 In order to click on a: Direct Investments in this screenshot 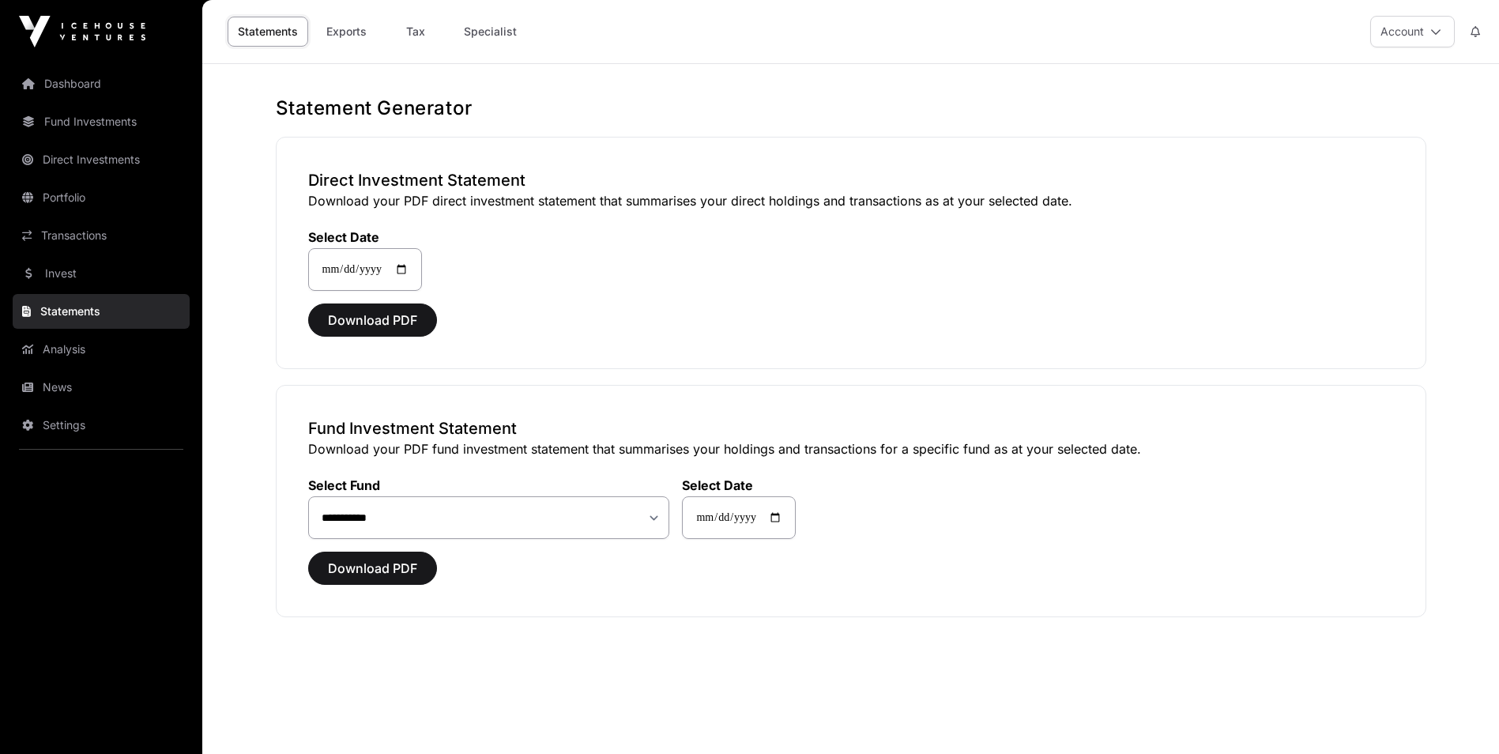, I will do `click(101, 160)`.